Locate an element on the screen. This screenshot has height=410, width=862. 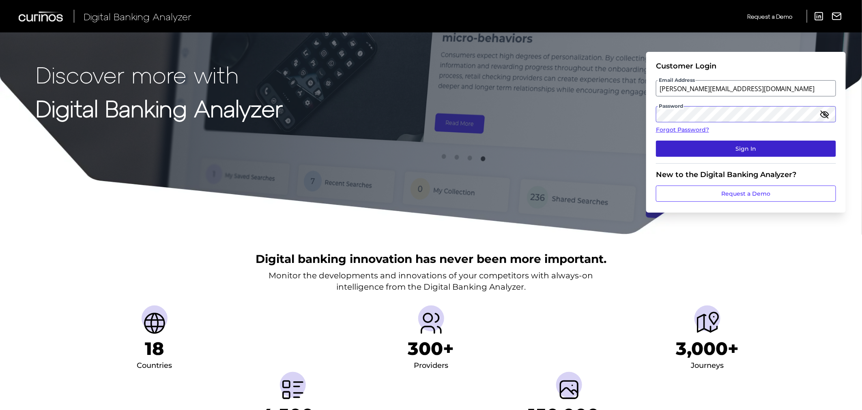
strong: Digital Banking Analyzer is located at coordinates (159, 108).